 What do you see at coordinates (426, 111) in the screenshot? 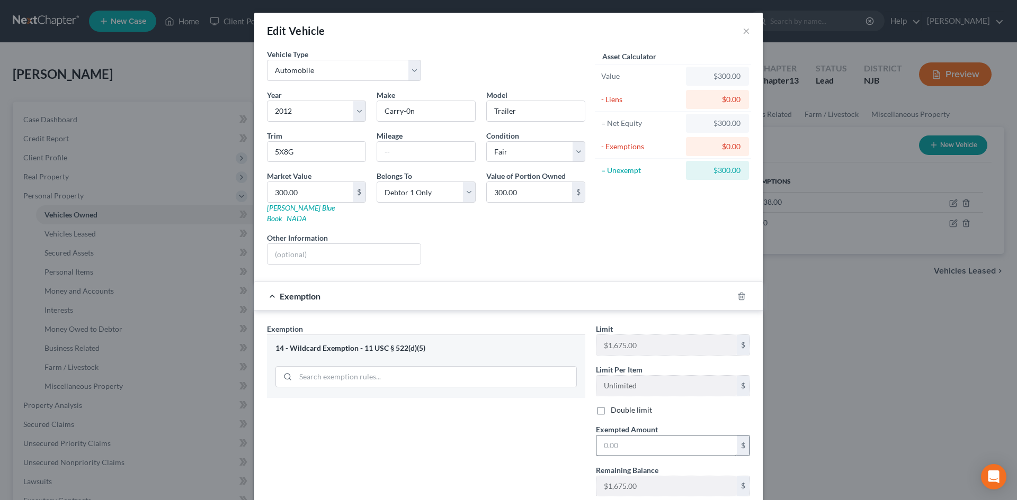
I see `input: ex. Nissan` at bounding box center [426, 111].